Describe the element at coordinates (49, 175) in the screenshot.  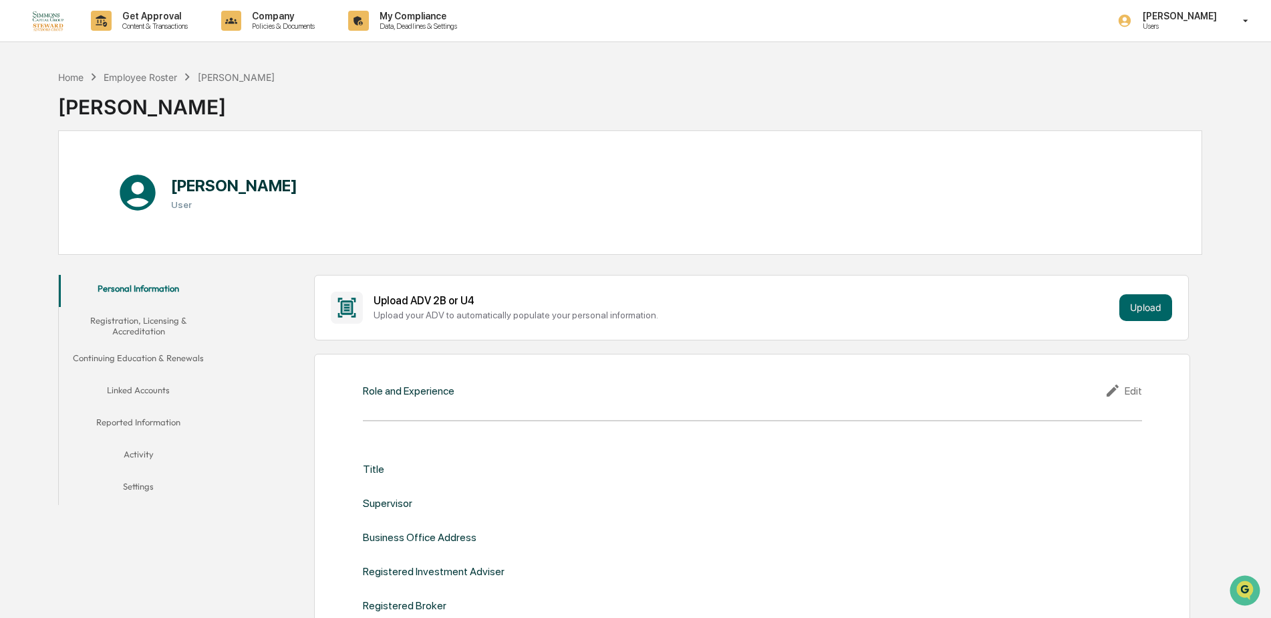
I see `a: 🖐️Preclearance` at that location.